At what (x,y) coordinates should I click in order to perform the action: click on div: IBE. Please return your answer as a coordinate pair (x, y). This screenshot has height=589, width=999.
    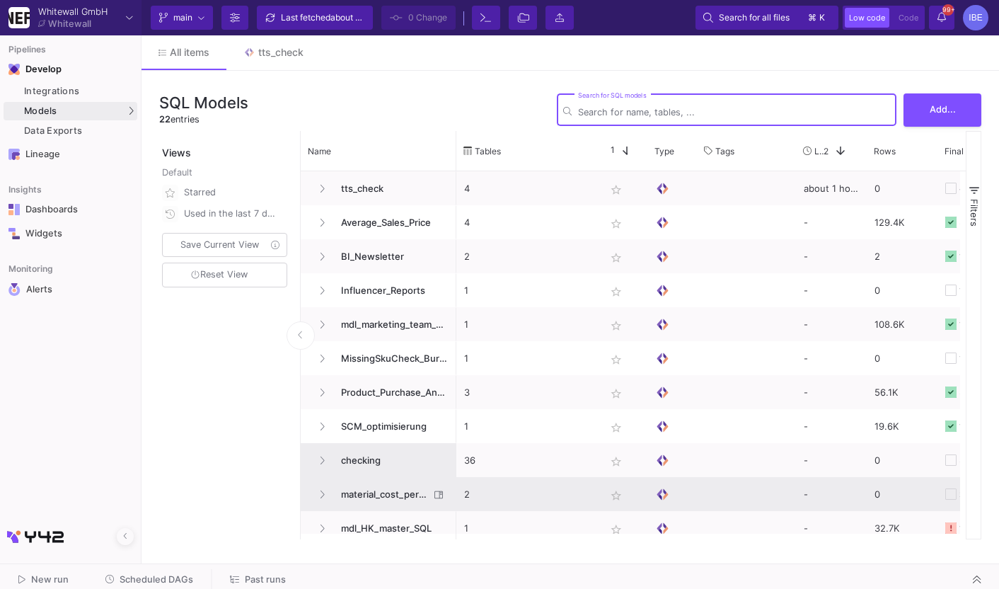
    Looking at the image, I should click on (976, 18).